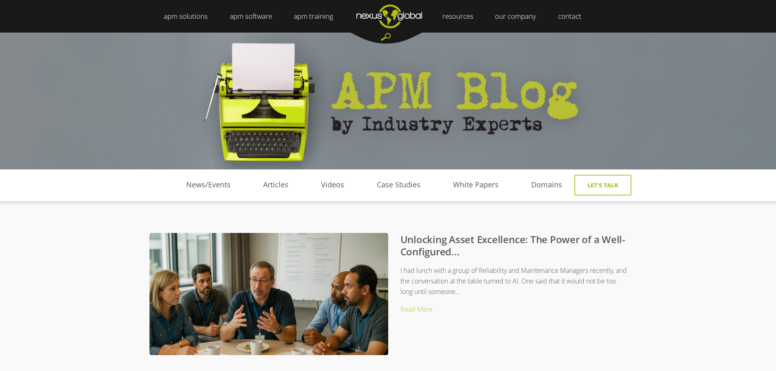 The width and height of the screenshot is (776, 371). I want to click on a: Domains, so click(547, 185).